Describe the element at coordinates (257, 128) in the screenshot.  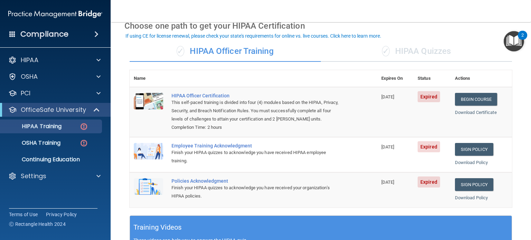
I see `div: Completion Time: 2 hours` at that location.